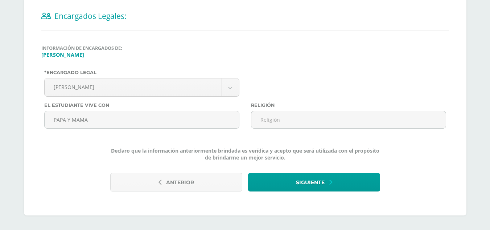  I want to click on span: Anterior, so click(180, 182).